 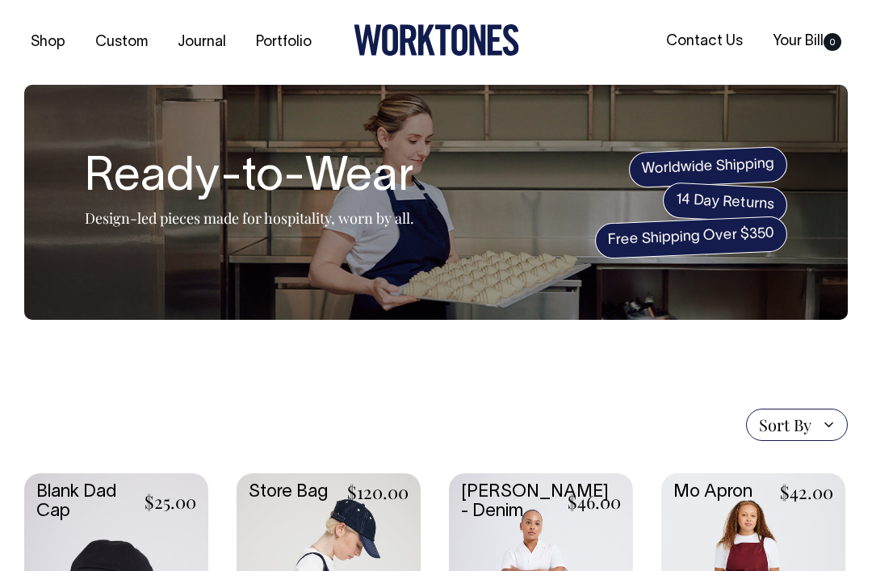 What do you see at coordinates (249, 218) in the screenshot?
I see `p: Design-led pieces made for hospitality, worn by all.` at bounding box center [249, 218].